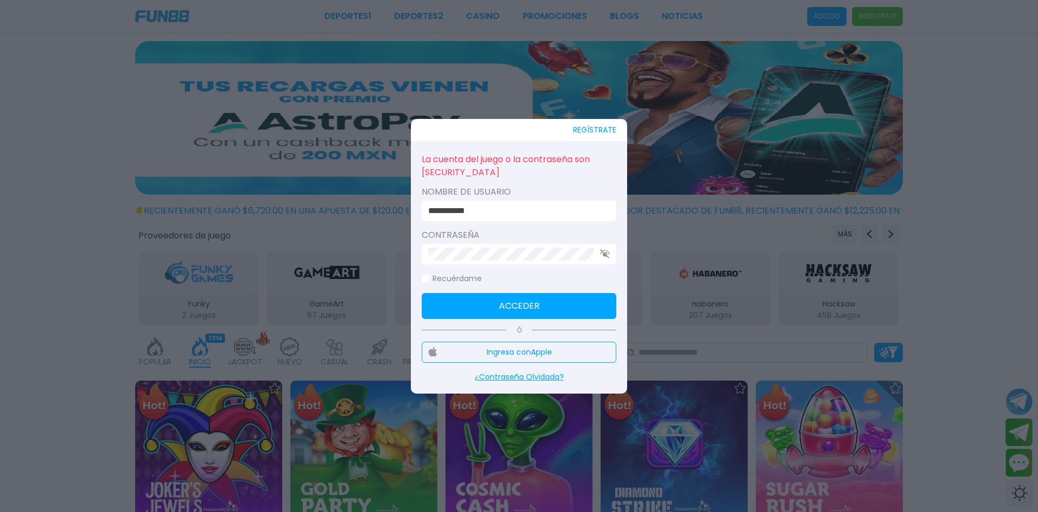 The height and width of the screenshot is (512, 1038). What do you see at coordinates (451, 278) in the screenshot?
I see `label: Recuérdame` at bounding box center [451, 278].